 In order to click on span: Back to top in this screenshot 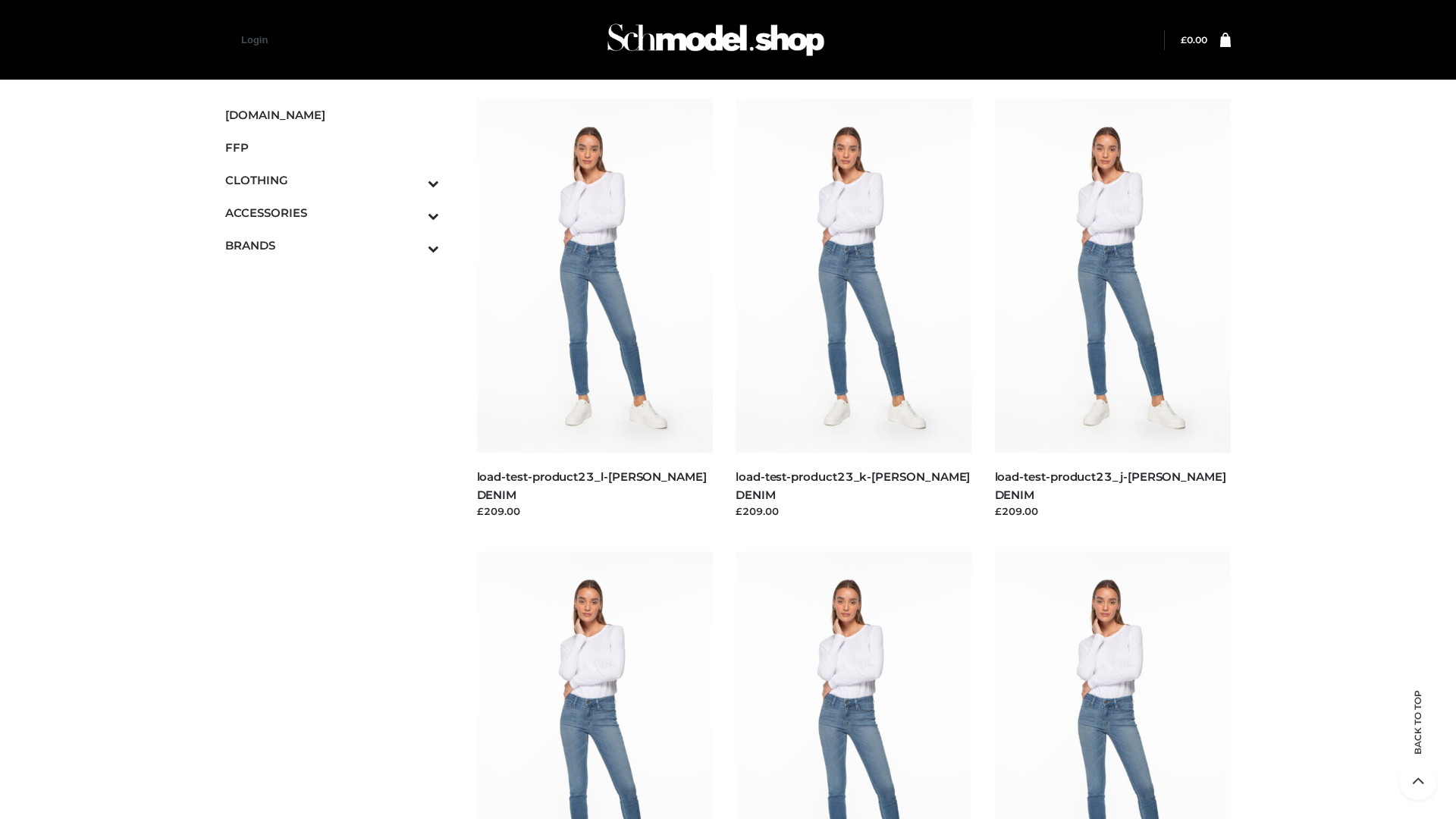, I will do `click(1418, 735)`.